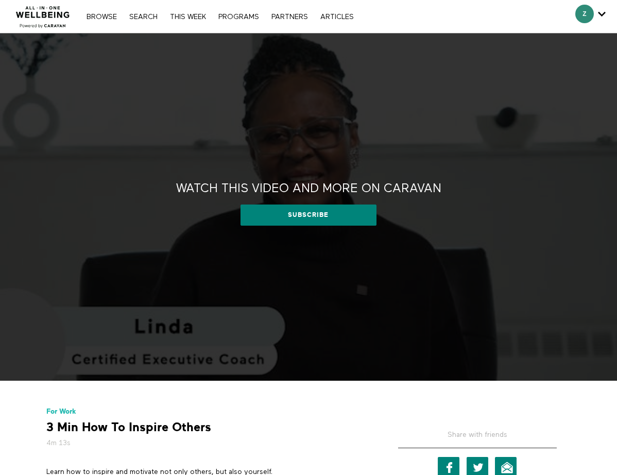 The image size is (617, 475). I want to click on h2: Watch this video and more on CARAVAN, so click(309, 189).